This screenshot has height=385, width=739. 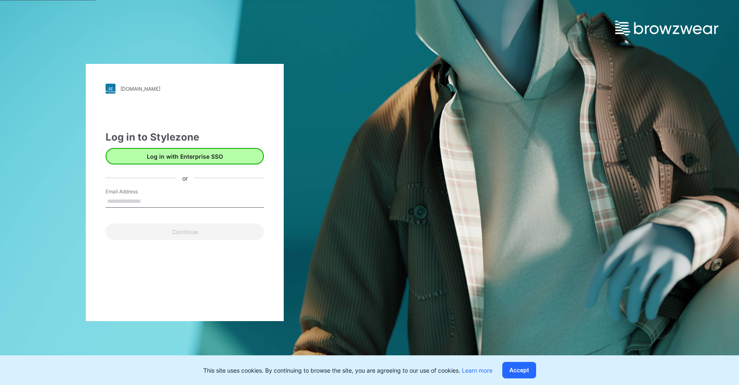 I want to click on p: This site uses cookies. By continuing to browse the site, you are agreeing to our use of cookies., so click(x=347, y=370).